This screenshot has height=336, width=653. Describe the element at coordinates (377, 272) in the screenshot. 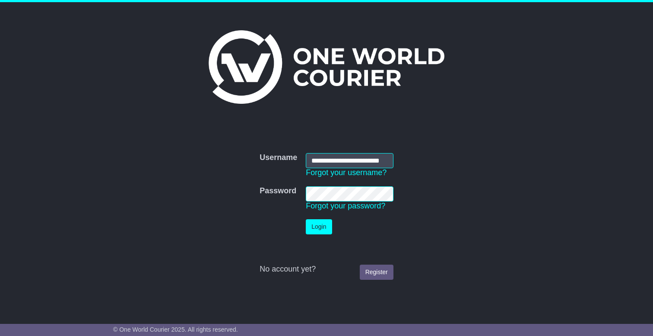

I see `a: Register` at that location.